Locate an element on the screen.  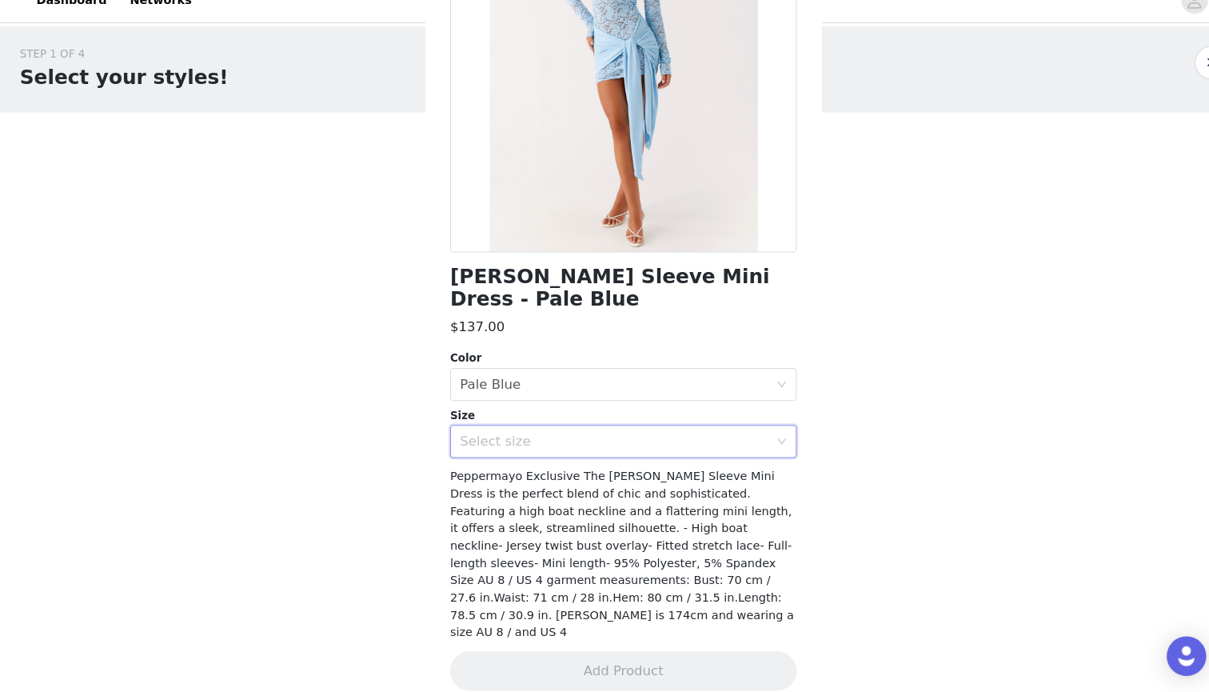
i: icon: down is located at coordinates (758, 450).